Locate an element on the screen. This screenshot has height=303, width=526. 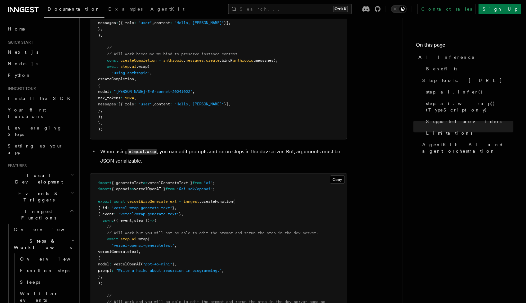
span: Function steps is located at coordinates (45, 270).